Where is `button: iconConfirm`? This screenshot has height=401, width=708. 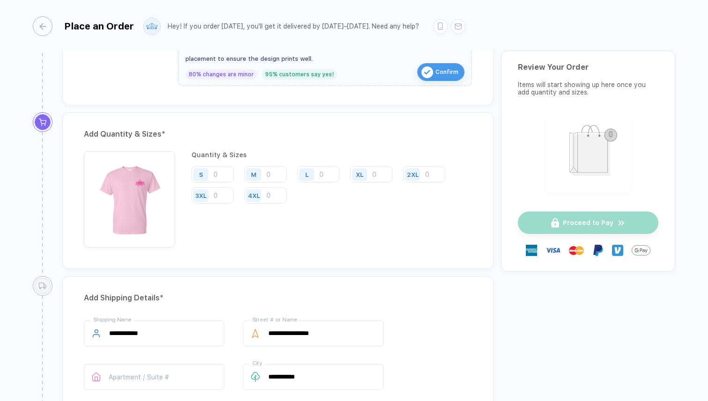 button: iconConfirm is located at coordinates (441, 72).